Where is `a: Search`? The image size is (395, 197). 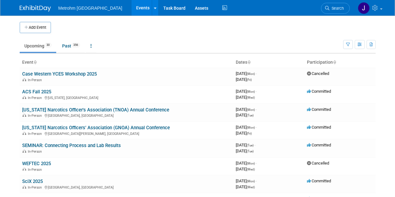
a: Search is located at coordinates (335, 8).